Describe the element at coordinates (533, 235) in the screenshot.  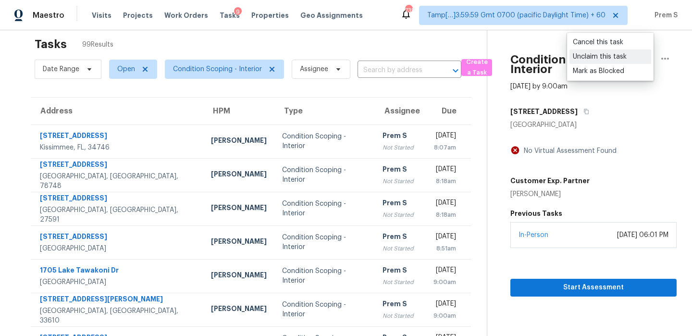
I see `a: In-Person` at that location.